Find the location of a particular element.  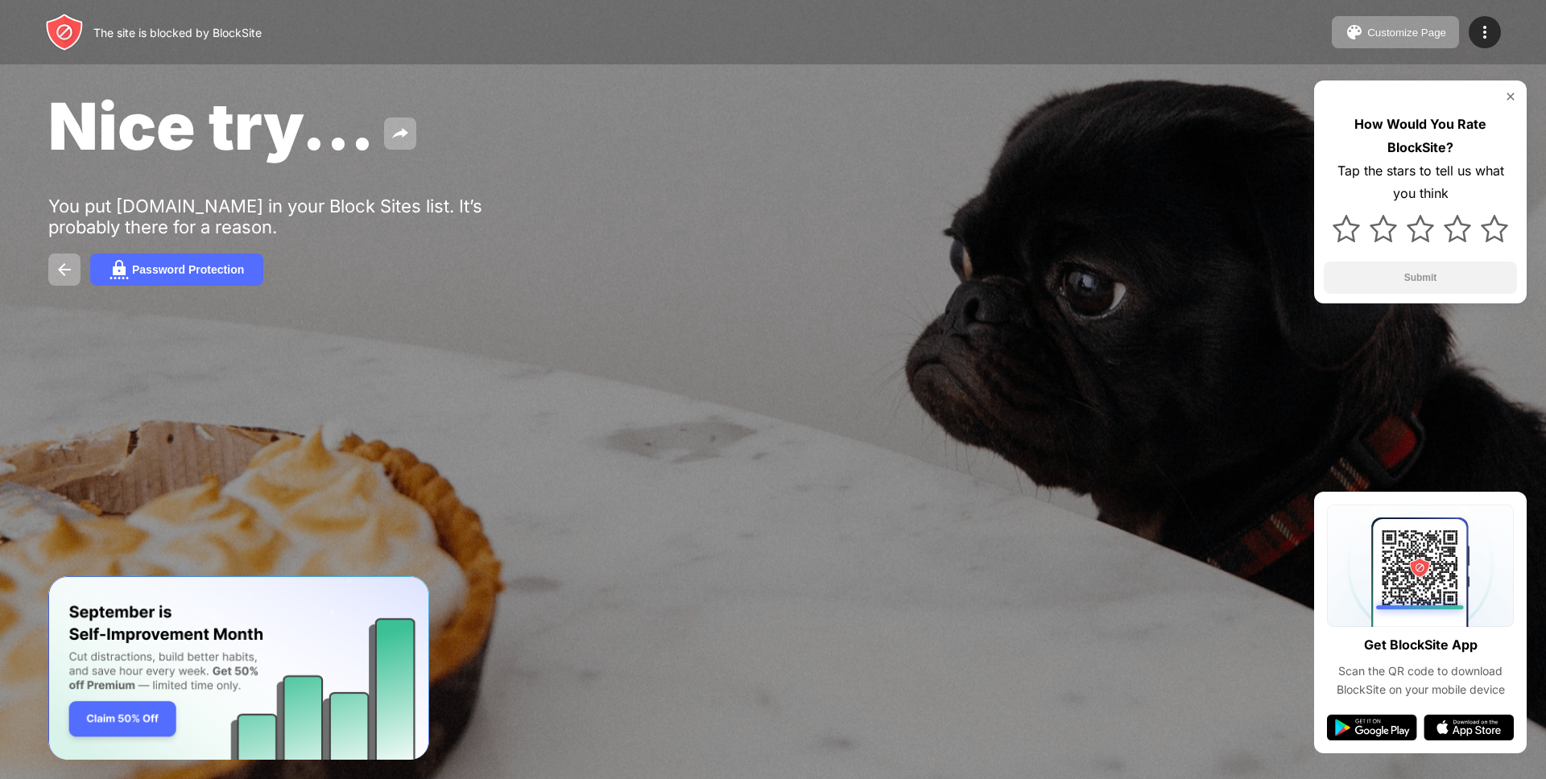

img: header-logo.svg is located at coordinates (64, 32).